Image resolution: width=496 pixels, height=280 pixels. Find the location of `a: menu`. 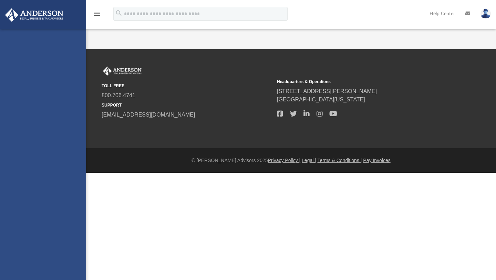

a: menu is located at coordinates (97, 16).